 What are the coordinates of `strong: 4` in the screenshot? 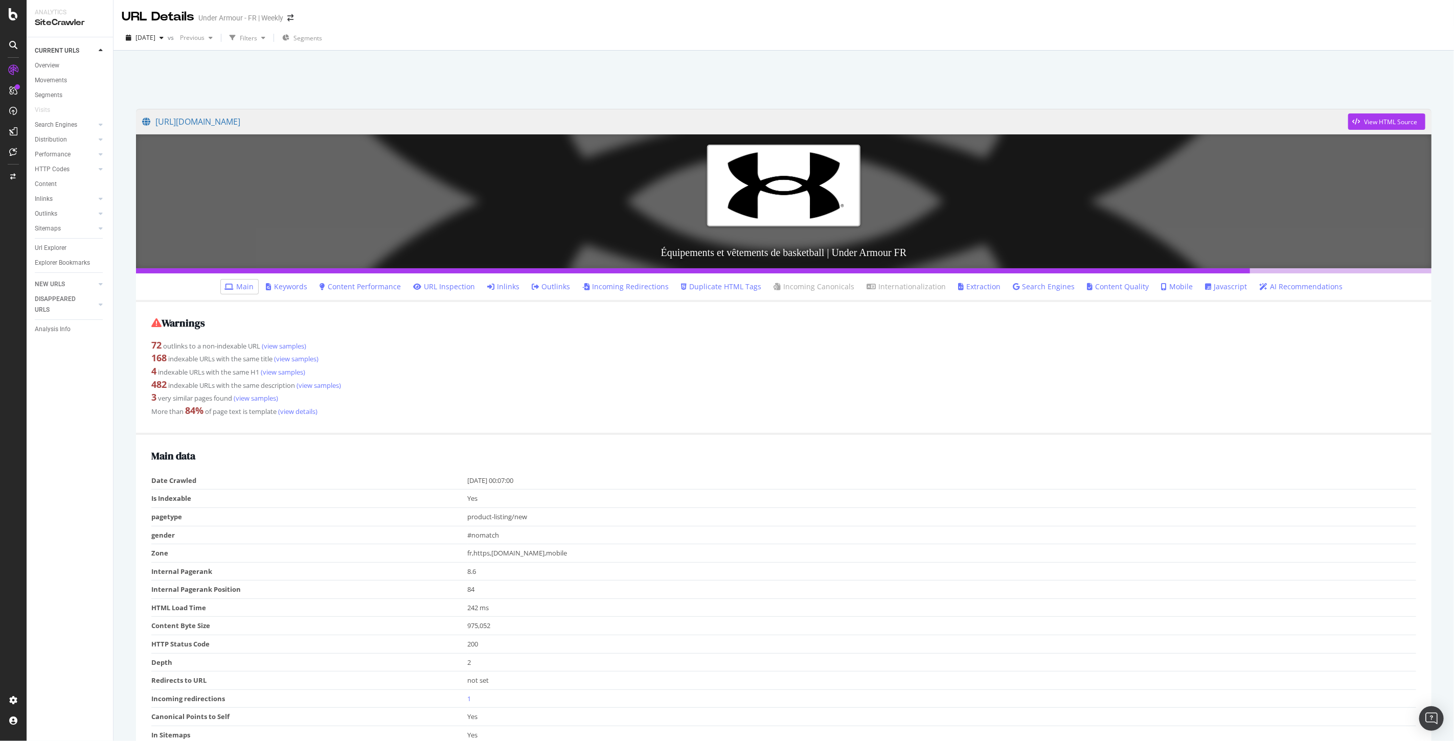 It's located at (154, 371).